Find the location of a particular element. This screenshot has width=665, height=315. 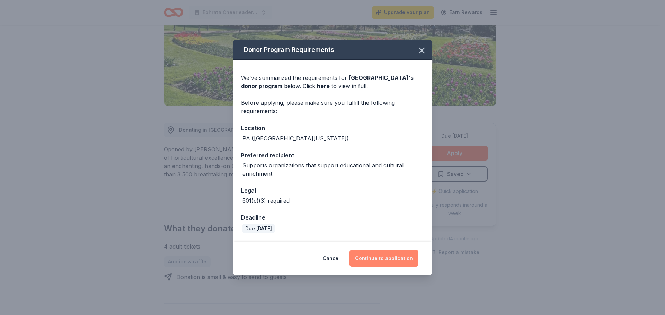

div: Preferred recipient is located at coordinates (332, 155).